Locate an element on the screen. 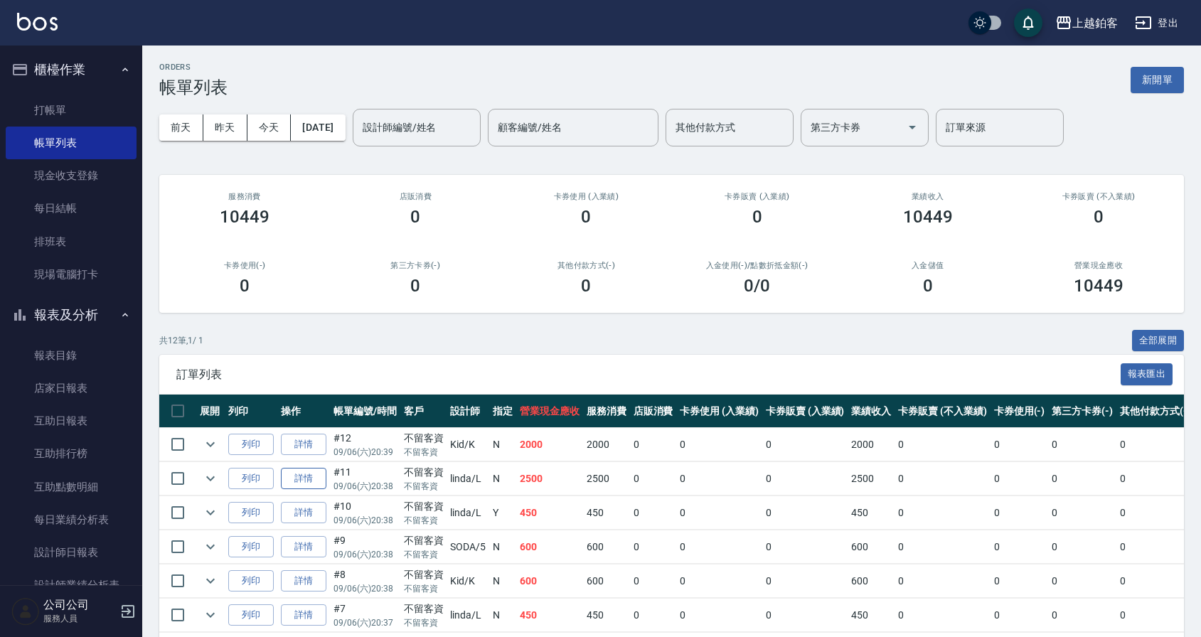 This screenshot has height=637, width=1201. th: 卡券販賣 (不入業績) is located at coordinates (942, 411).